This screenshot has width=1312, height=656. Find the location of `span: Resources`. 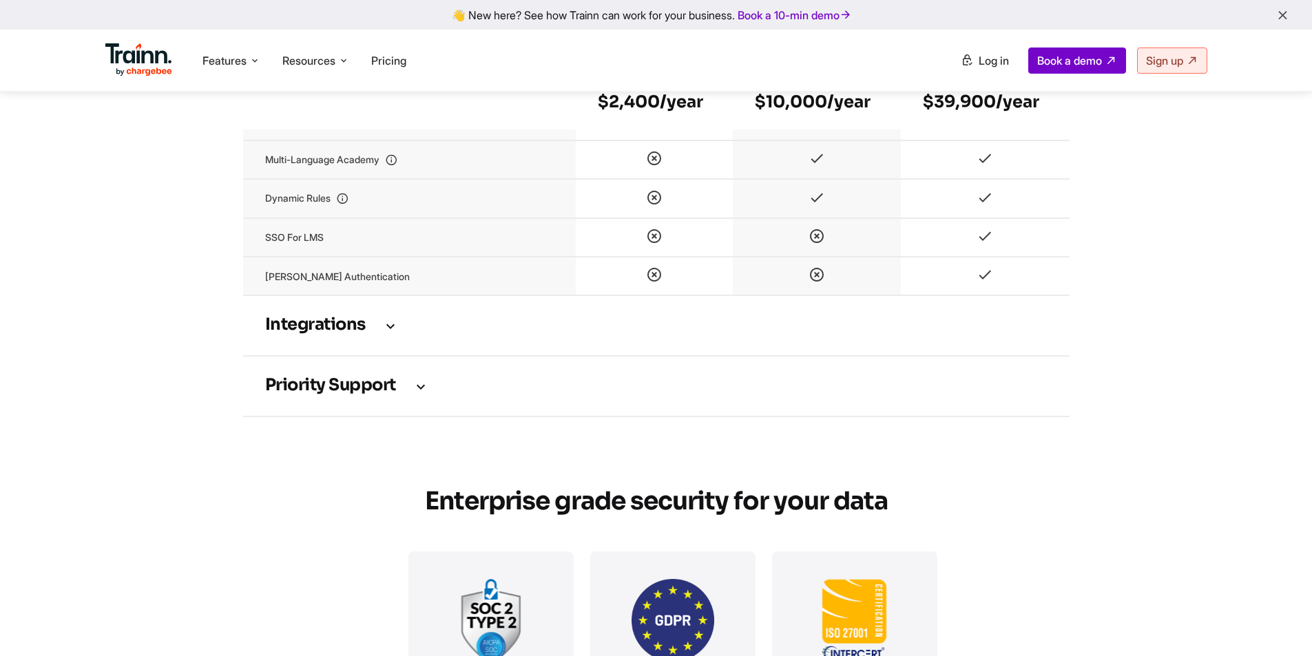

span: Resources is located at coordinates (308, 61).